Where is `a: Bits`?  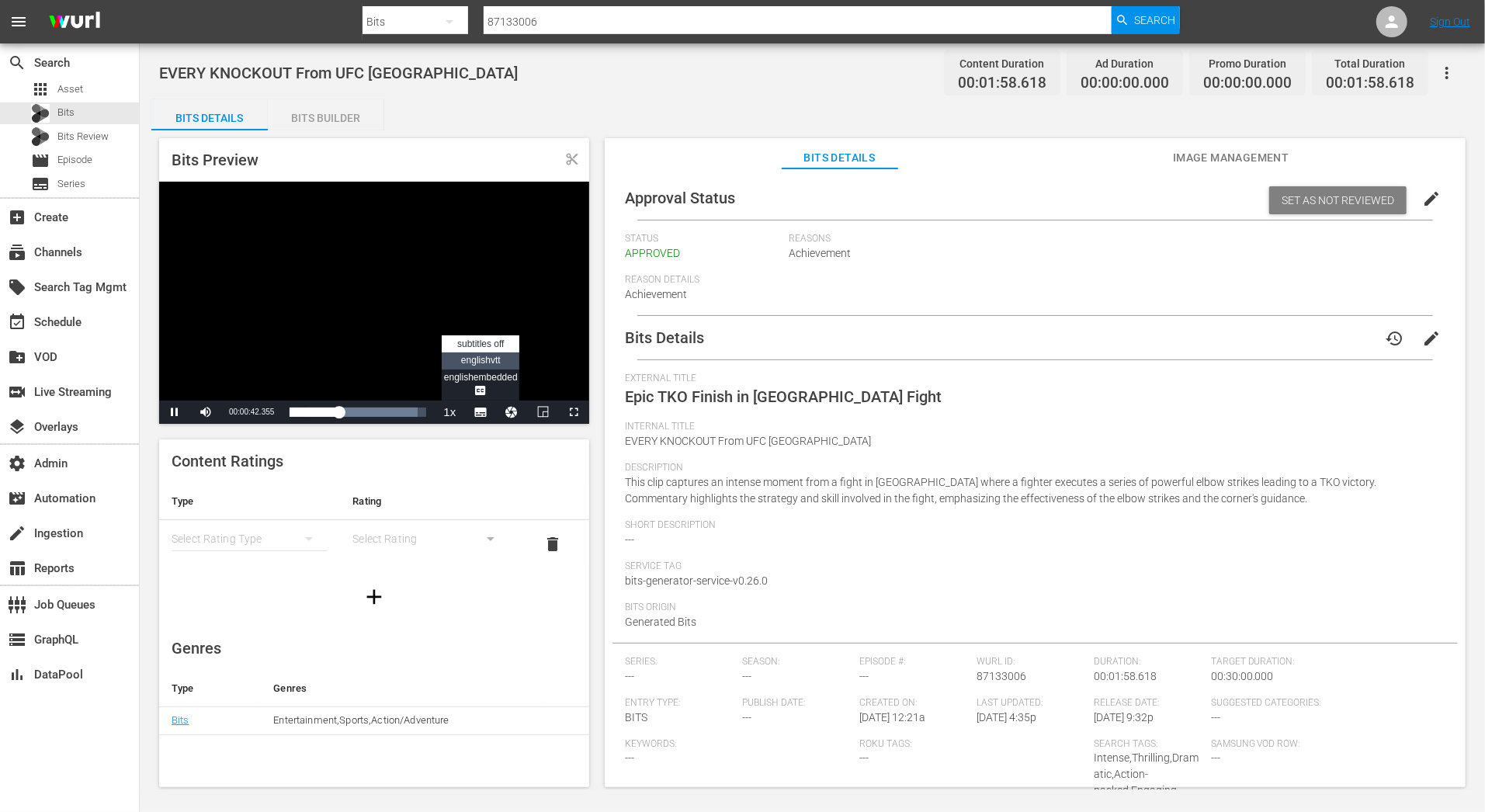 a: Bits is located at coordinates (180, 720).